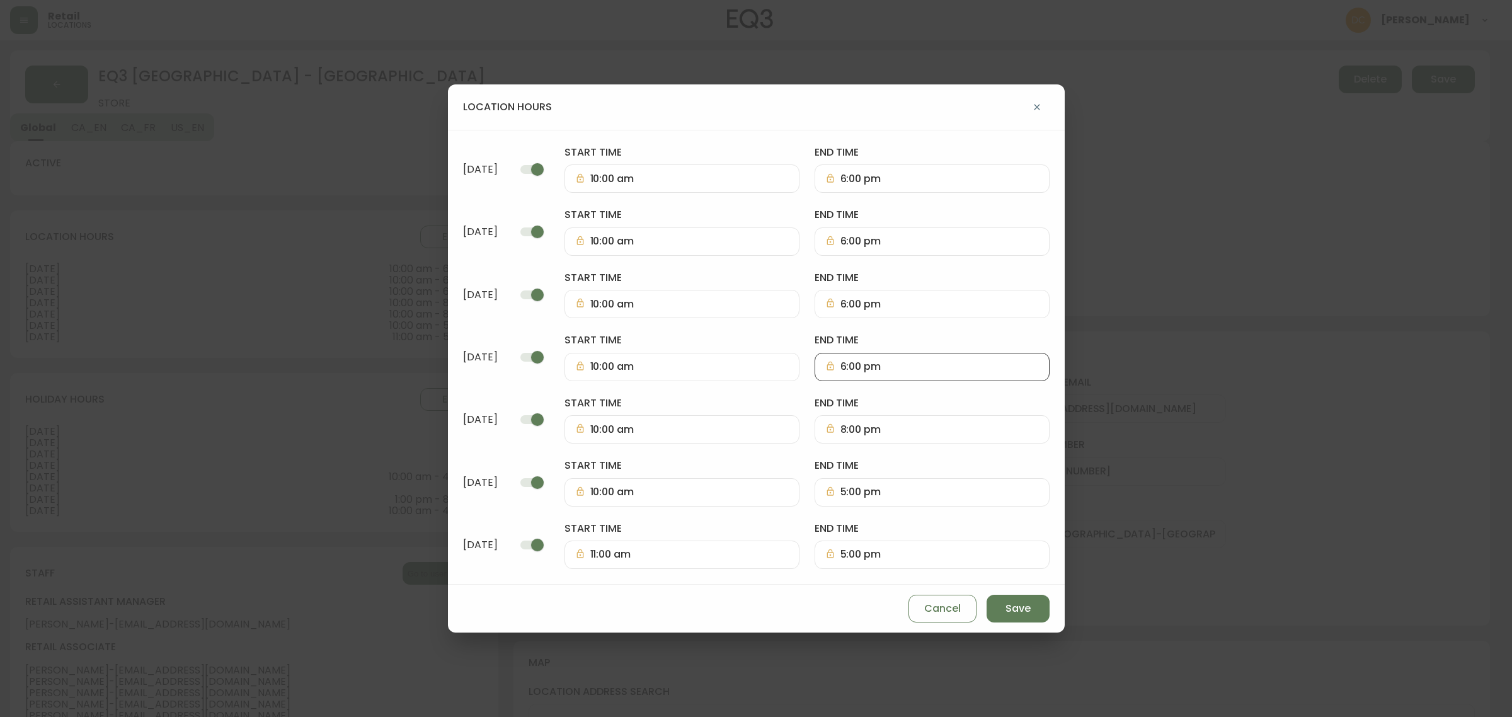 The height and width of the screenshot is (717, 1512). I want to click on h4: location hours, so click(507, 107).